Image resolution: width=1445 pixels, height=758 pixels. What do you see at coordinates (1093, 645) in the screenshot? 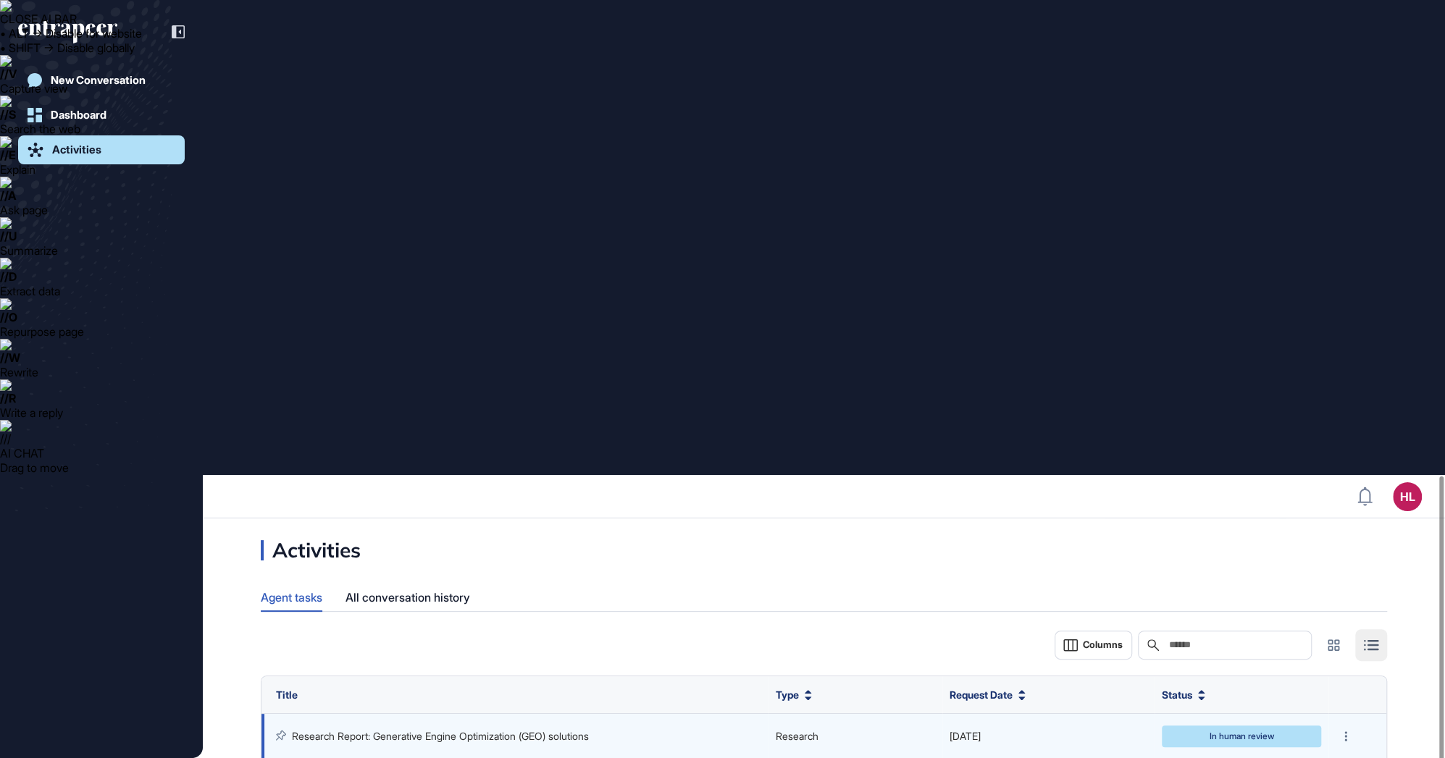
I see `button: Columns` at bounding box center [1093, 645].